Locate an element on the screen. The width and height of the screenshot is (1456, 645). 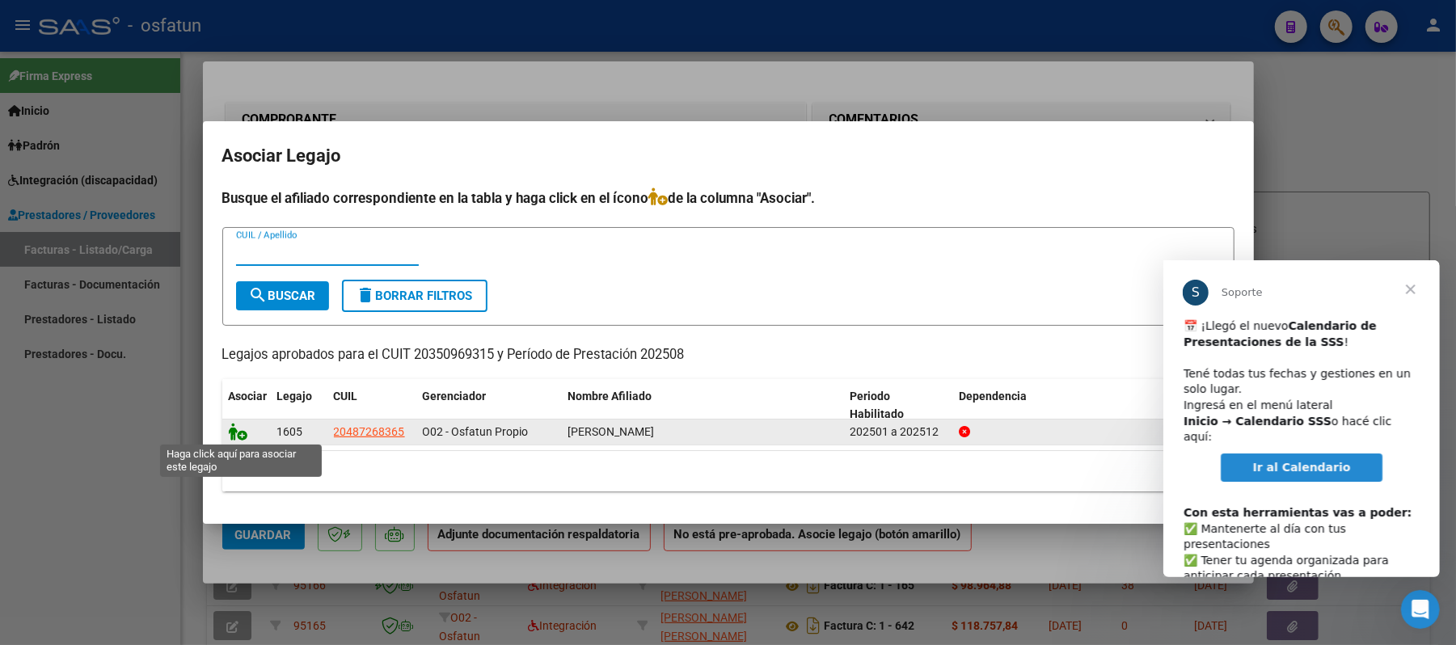
div: 1 registros is located at coordinates (728, 471).